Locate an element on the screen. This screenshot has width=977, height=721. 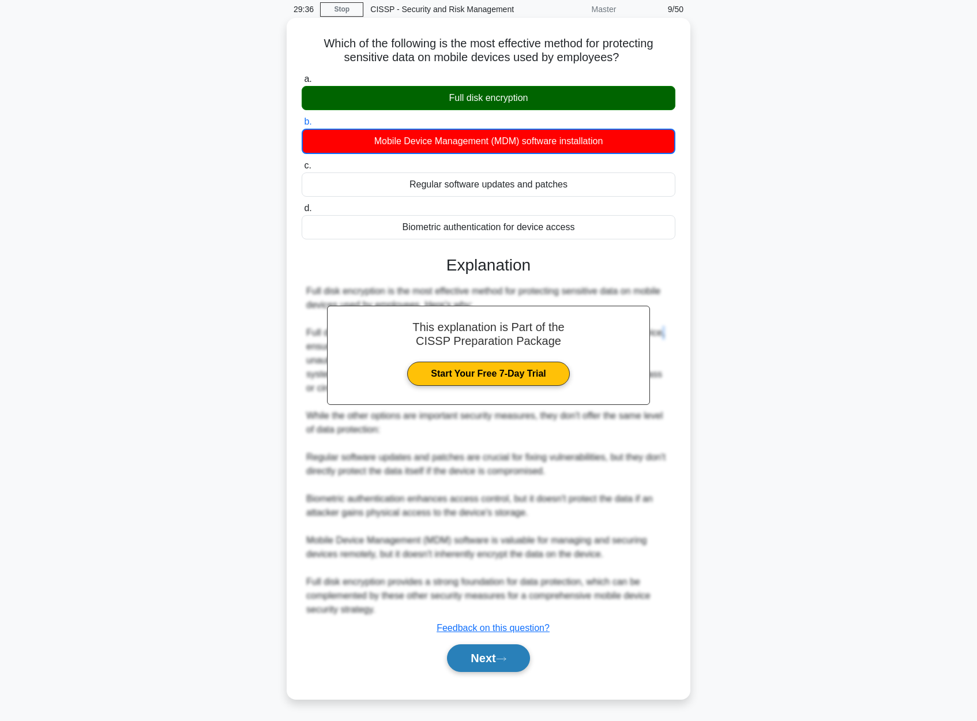
button: Next is located at coordinates (488, 658).